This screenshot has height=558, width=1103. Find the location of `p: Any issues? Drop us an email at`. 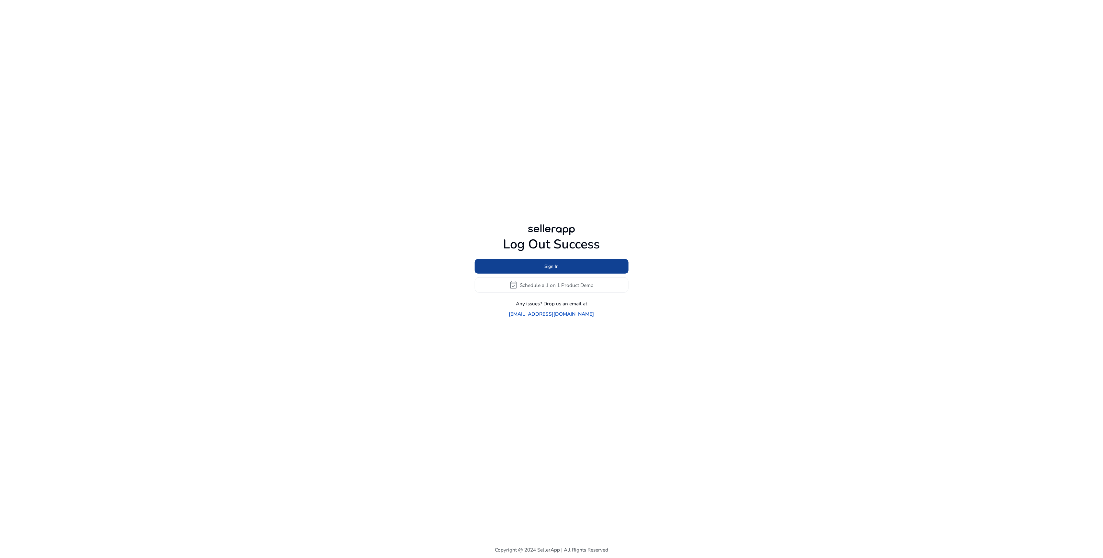

p: Any issues? Drop us an email at is located at coordinates (551, 304).